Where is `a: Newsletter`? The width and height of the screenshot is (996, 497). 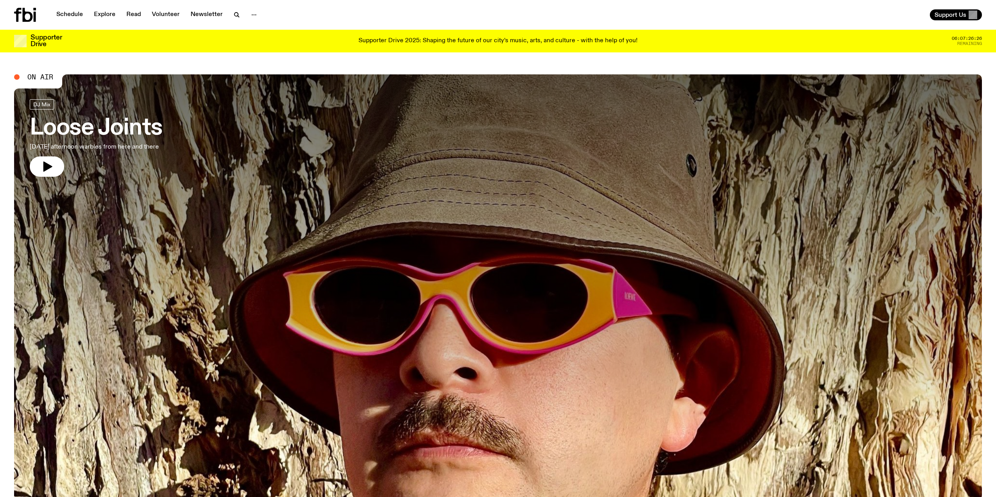 a: Newsletter is located at coordinates (207, 15).